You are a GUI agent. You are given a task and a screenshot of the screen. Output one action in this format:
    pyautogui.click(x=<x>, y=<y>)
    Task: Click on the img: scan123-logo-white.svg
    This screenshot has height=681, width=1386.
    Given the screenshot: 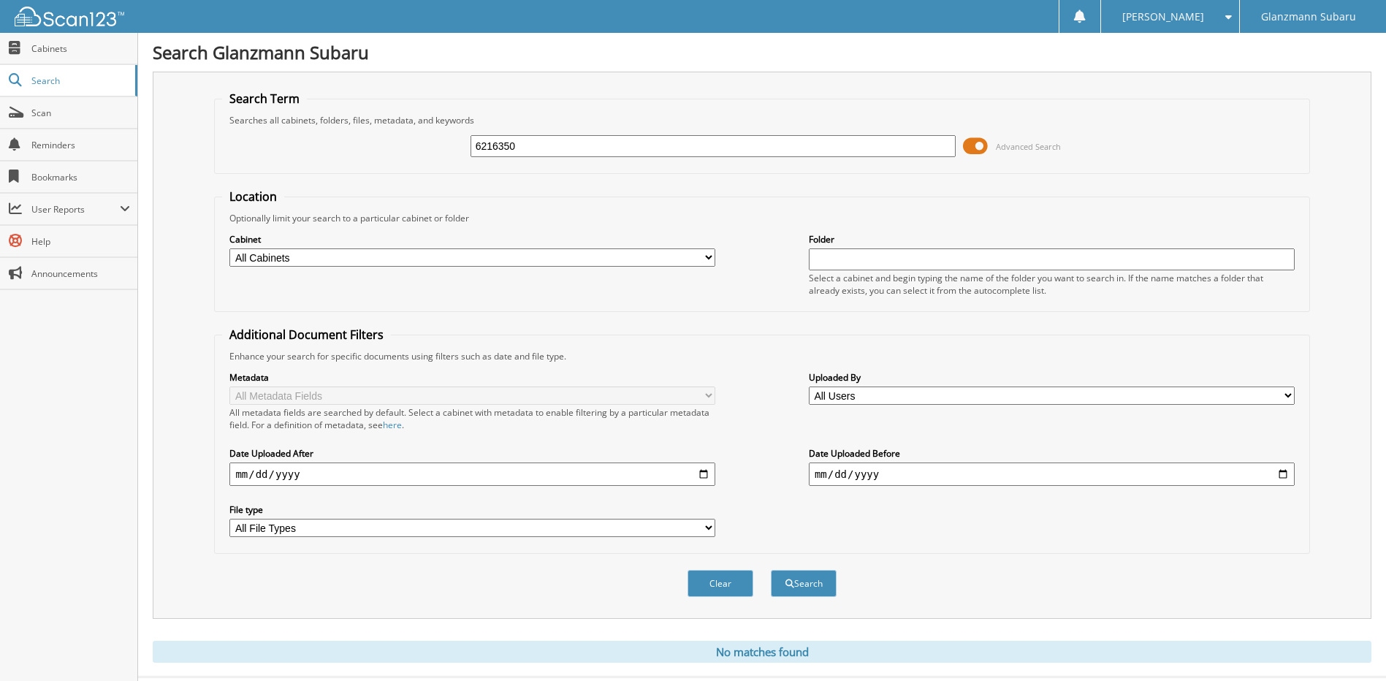 What is the action you would take?
    pyautogui.click(x=69, y=16)
    